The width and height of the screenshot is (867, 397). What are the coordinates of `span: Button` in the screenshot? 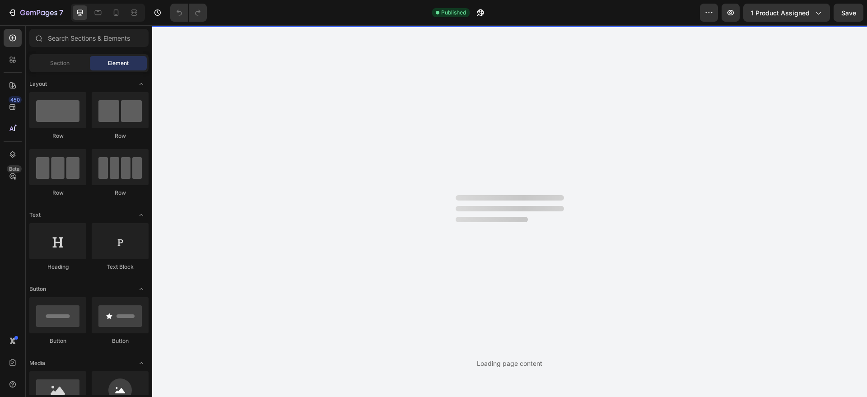 It's located at (37, 289).